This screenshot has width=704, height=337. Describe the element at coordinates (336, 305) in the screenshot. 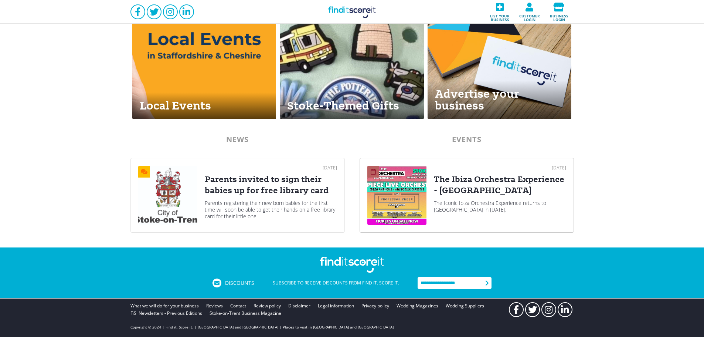

I see `a: Legal information` at that location.